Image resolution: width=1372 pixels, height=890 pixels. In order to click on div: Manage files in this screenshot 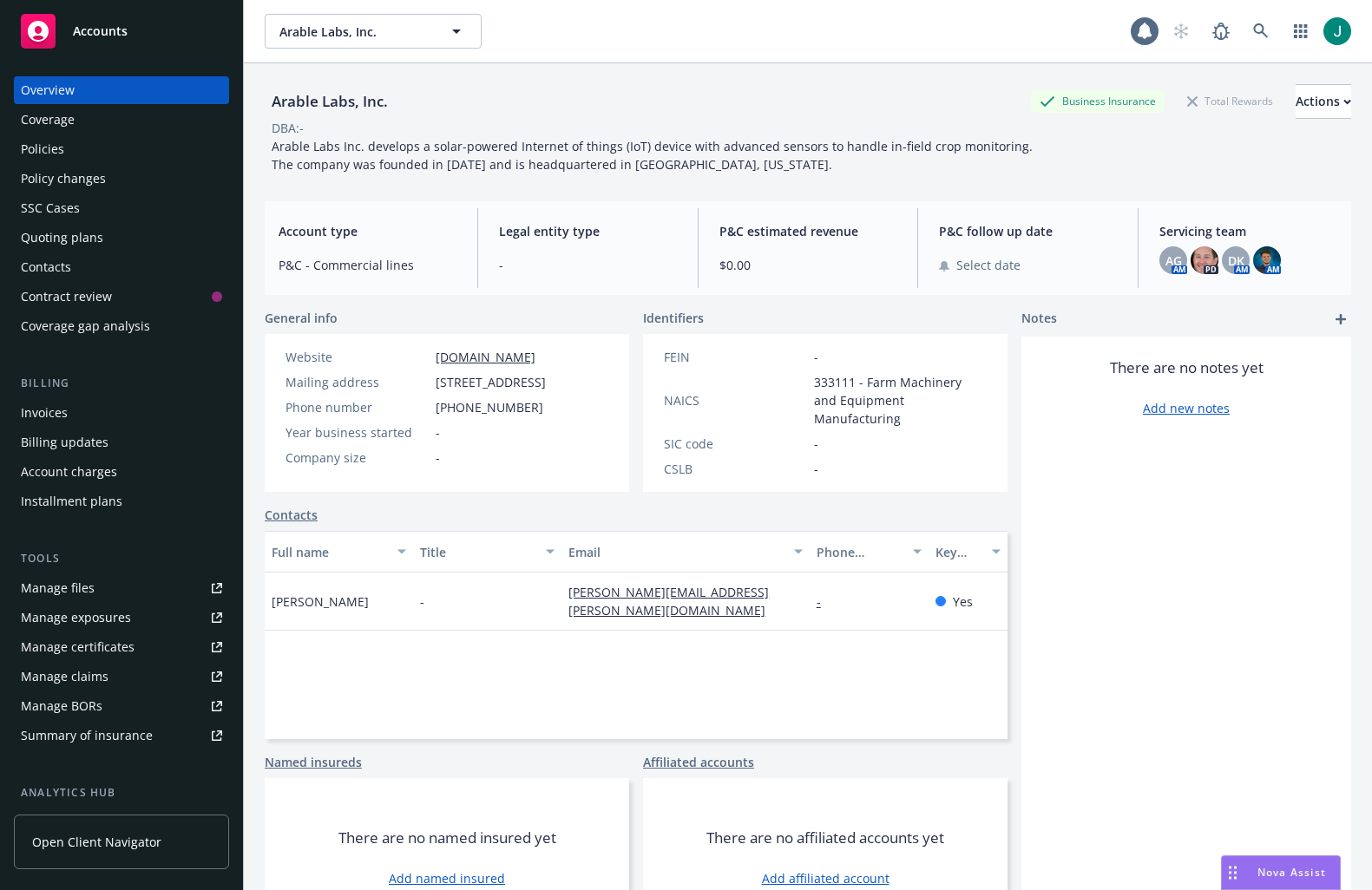, I will do `click(57, 588)`.